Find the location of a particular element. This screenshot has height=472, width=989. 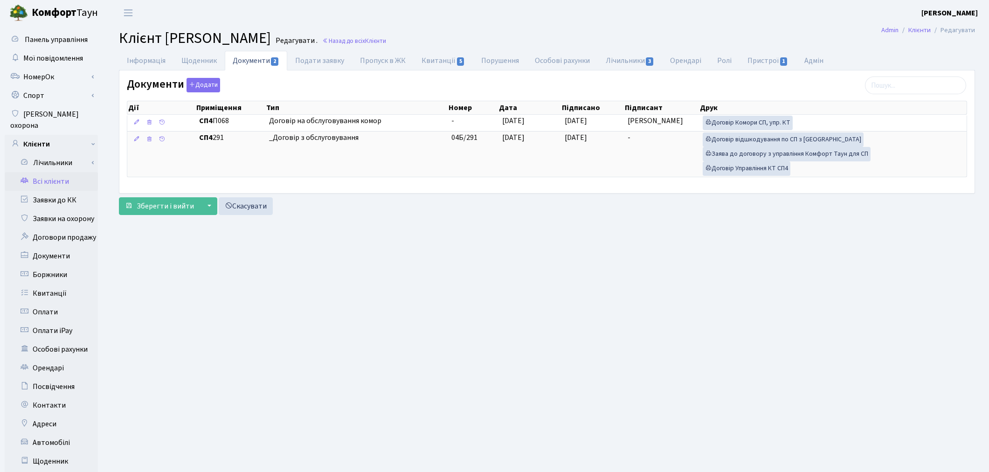

a: Боржники is located at coordinates (51, 275).